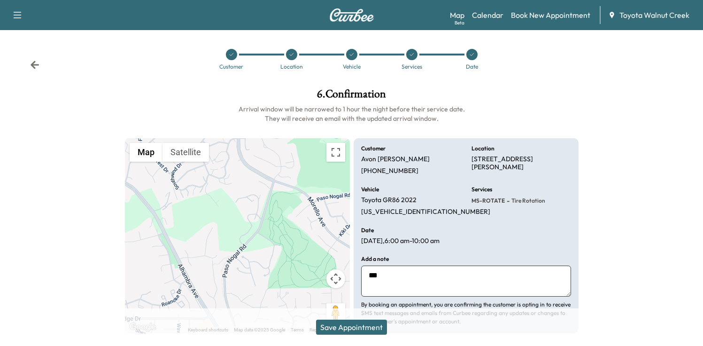 This screenshot has width=703, height=346. What do you see at coordinates (483, 148) in the screenshot?
I see `h6: Location` at bounding box center [483, 148].